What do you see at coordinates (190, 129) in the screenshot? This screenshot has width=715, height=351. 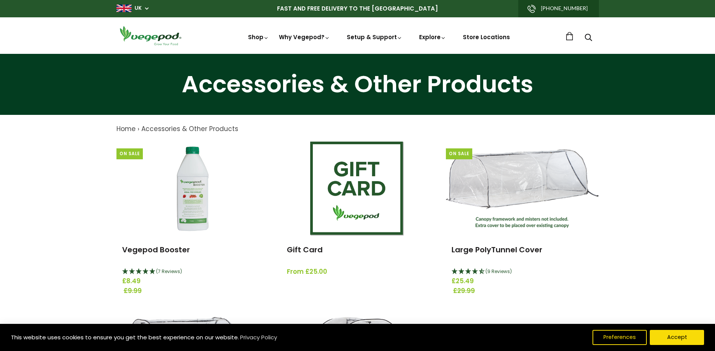 I see `a: Accessories & Other Products` at bounding box center [190, 129].